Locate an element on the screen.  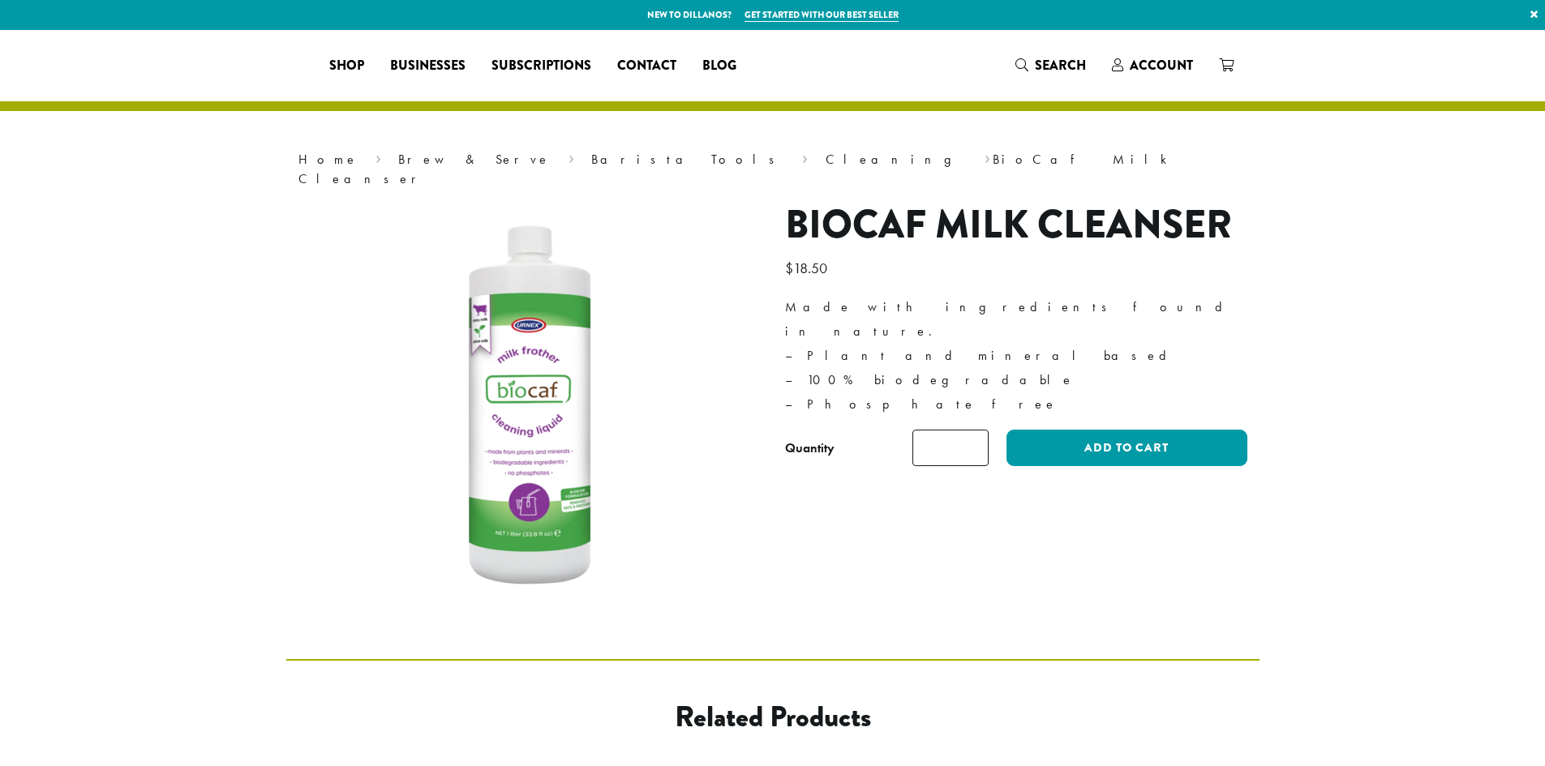
a: Barista Tools is located at coordinates (688, 159).